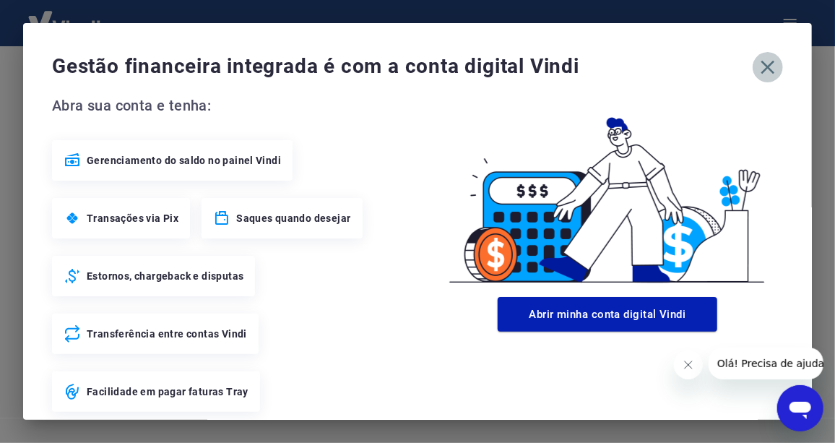 Image resolution: width=835 pixels, height=443 pixels. Describe the element at coordinates (183, 160) in the screenshot. I see `span: Gerenciamento do saldo no painel Vindi` at that location.